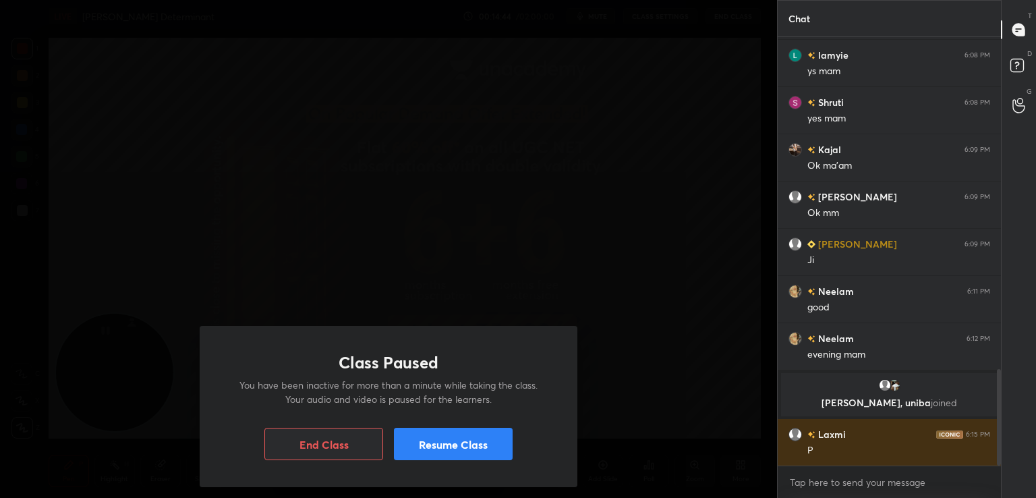 This screenshot has width=1036, height=498. I want to click on h1: Class Paused, so click(388, 362).